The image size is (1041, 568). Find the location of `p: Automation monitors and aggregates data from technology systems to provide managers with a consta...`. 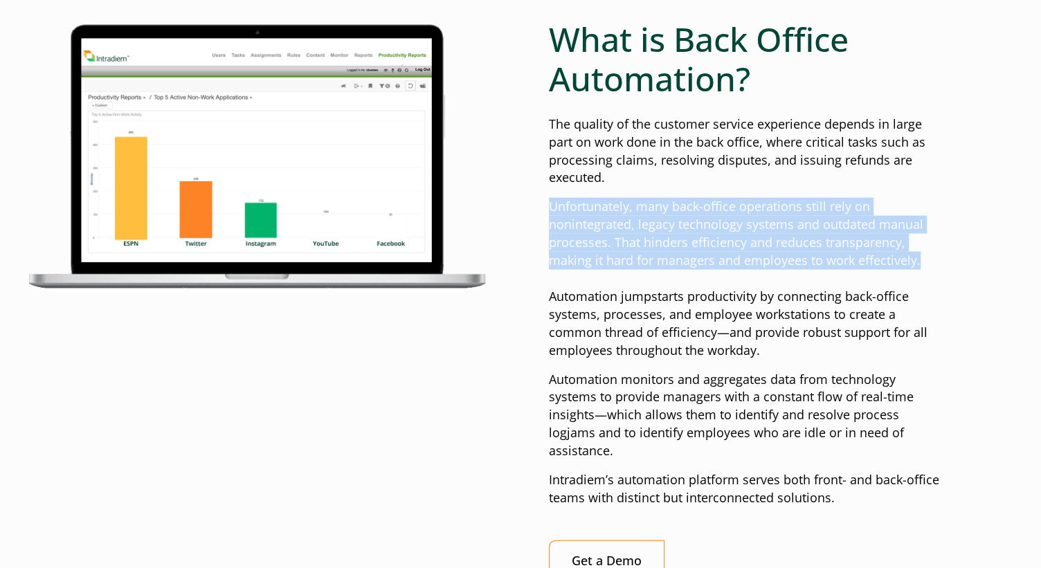

p: Automation monitors and aggregates data from technology systems to provide managers with a consta... is located at coordinates (747, 416).